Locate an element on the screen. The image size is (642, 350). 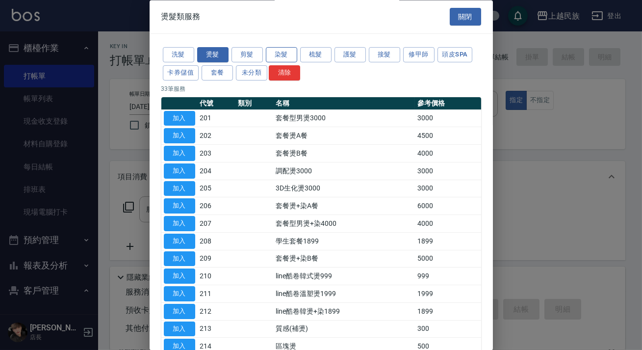
button: 梳髮 is located at coordinates (316, 55).